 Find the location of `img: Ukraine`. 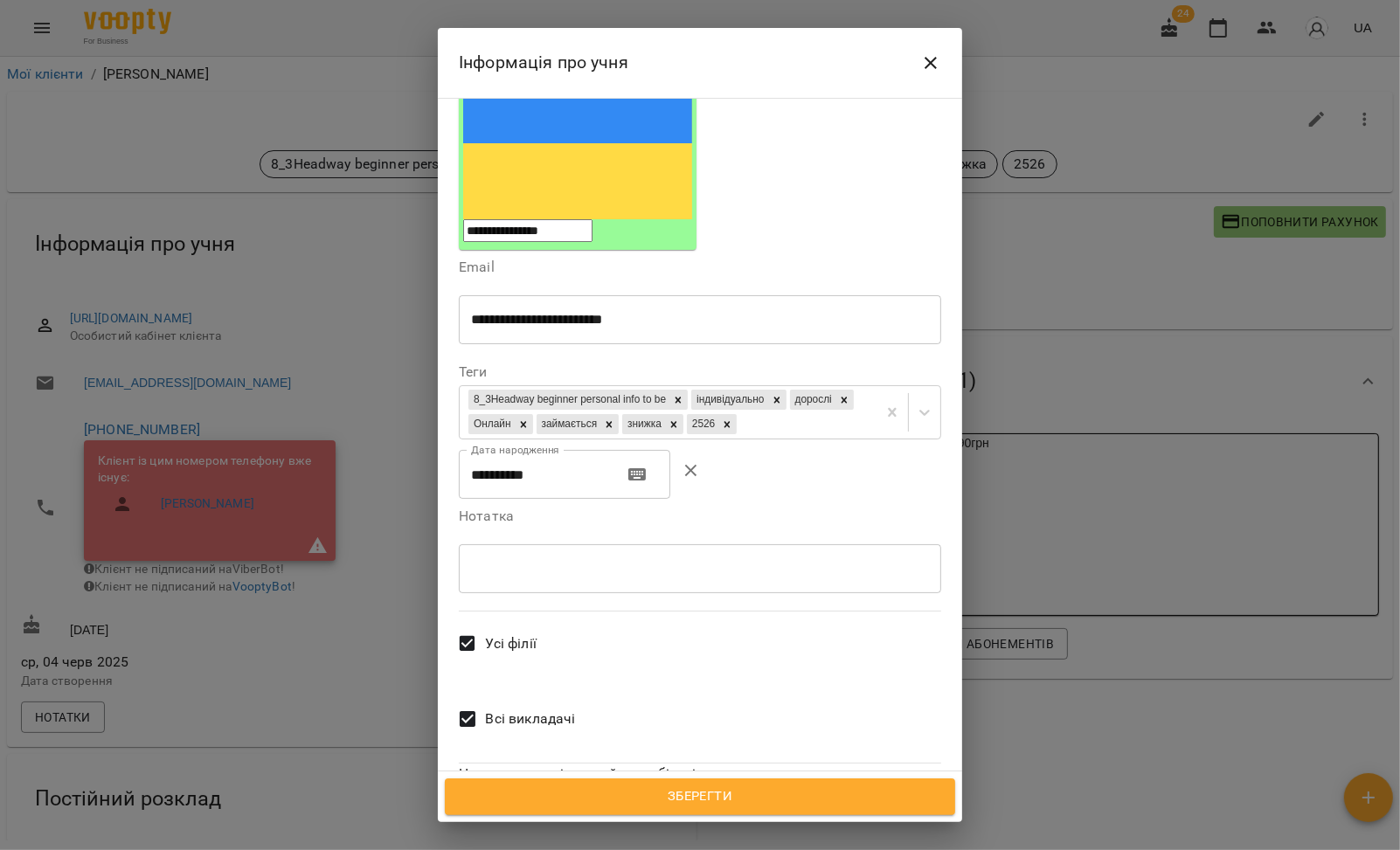

img: Ukraine is located at coordinates (578, 144).